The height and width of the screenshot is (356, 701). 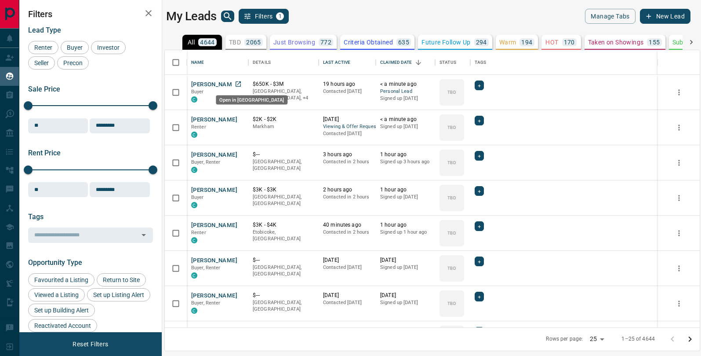 I want to click on p: 4644, so click(x=208, y=42).